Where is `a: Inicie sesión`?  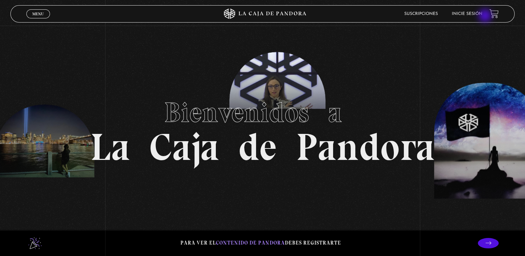
a: Inicie sesión is located at coordinates (467, 14).